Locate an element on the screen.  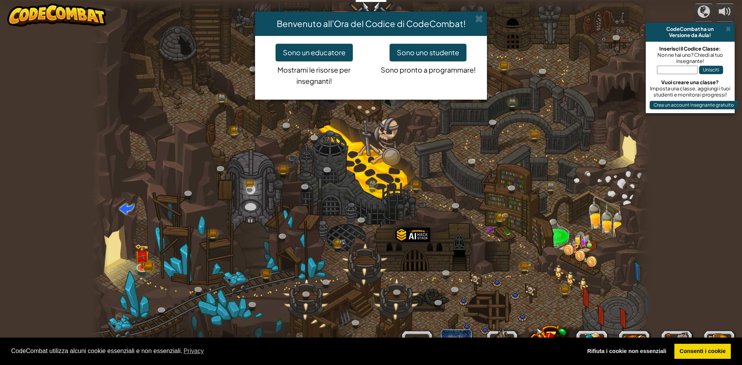
a: learn more about cookies is located at coordinates (193, 351).